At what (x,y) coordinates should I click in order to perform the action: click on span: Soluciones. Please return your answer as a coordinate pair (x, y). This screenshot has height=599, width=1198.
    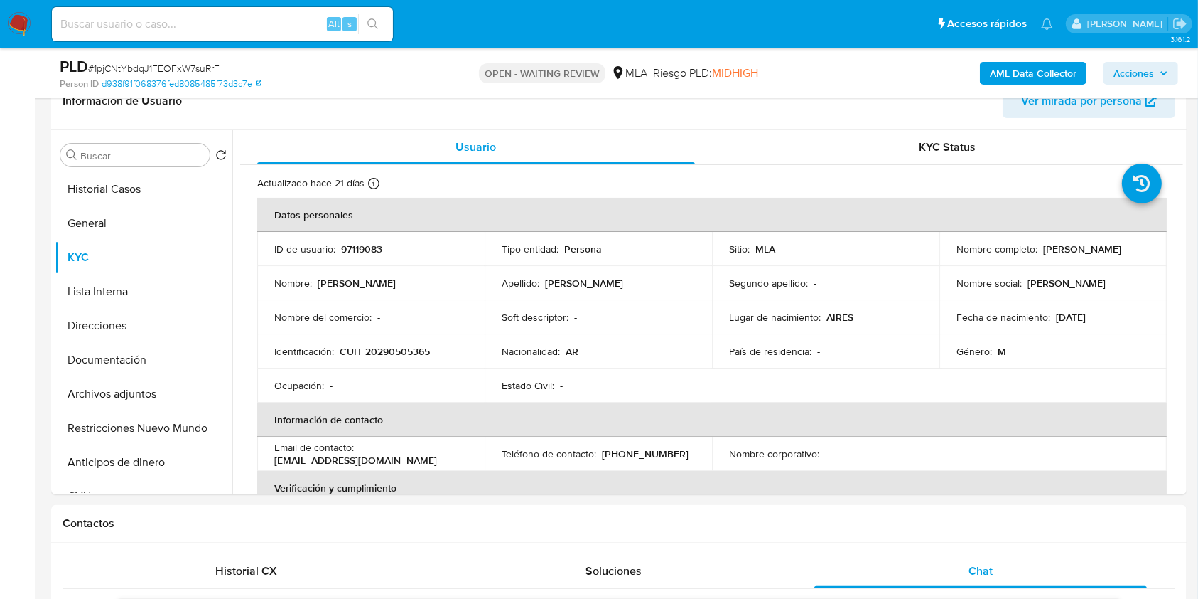
    Looking at the image, I should click on (613, 570).